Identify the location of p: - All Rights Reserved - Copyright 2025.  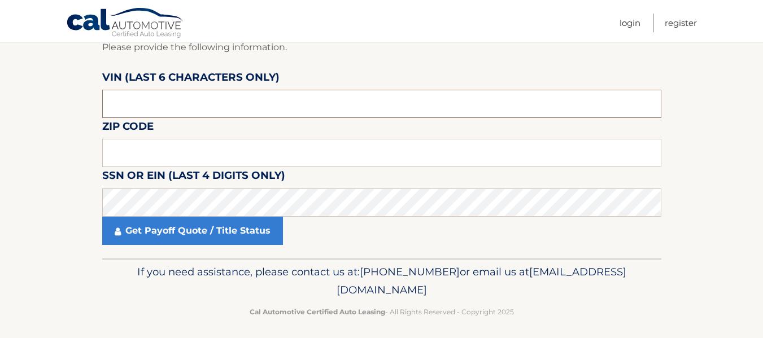
(382, 312).